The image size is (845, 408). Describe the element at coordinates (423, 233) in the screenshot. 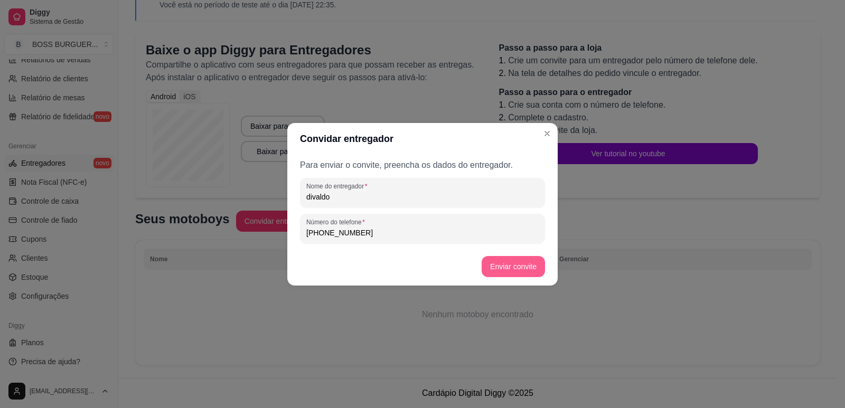

I see `input: Número do telefone` at that location.